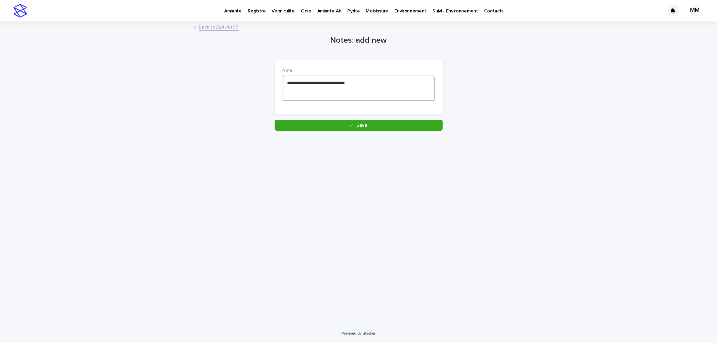 The image size is (717, 343). Describe the element at coordinates (288, 71) in the screenshot. I see `span: Note` at that location.